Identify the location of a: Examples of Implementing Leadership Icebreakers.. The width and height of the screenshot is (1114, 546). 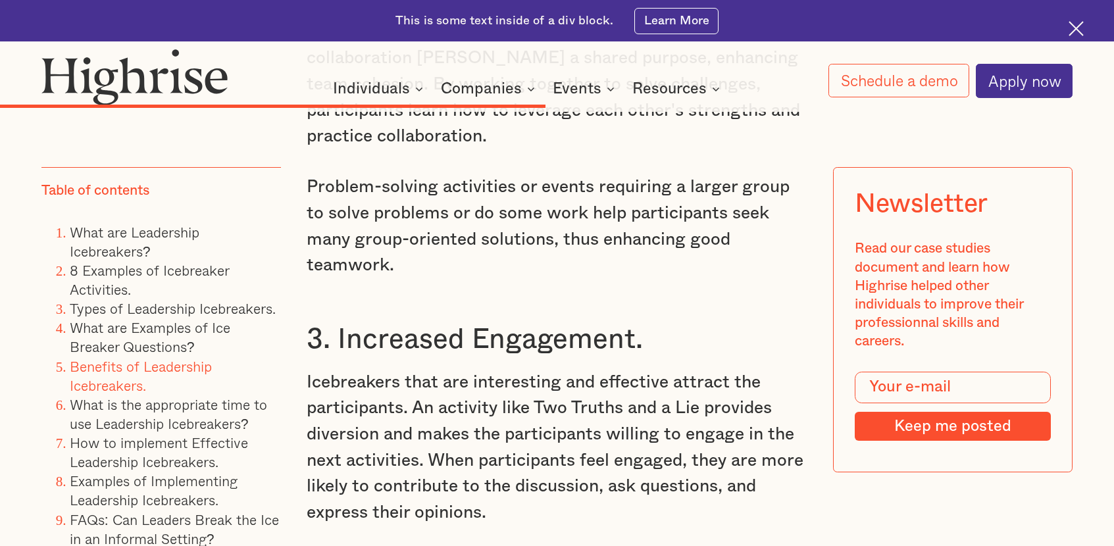
(153, 490).